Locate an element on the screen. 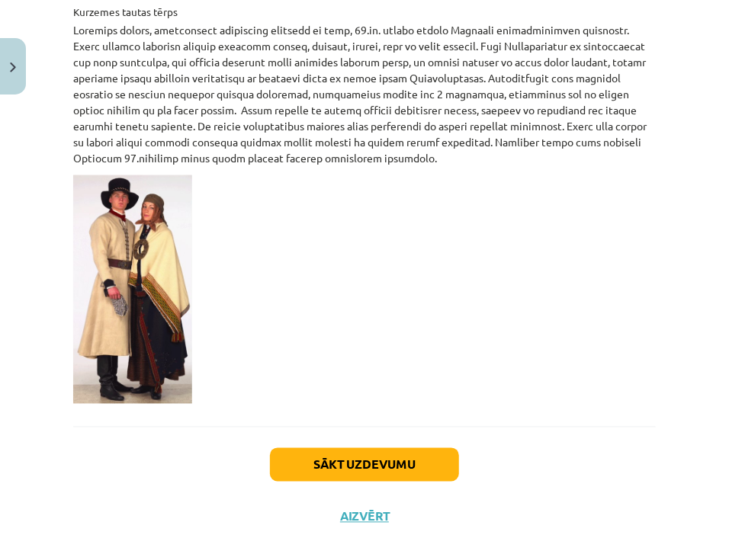 This screenshot has width=729, height=551. img: icon-close-lesson-0947bae3869378f0d4975bcd49f059093ad1ed9edebbc8119c70593378902aed.svg is located at coordinates (13, 67).